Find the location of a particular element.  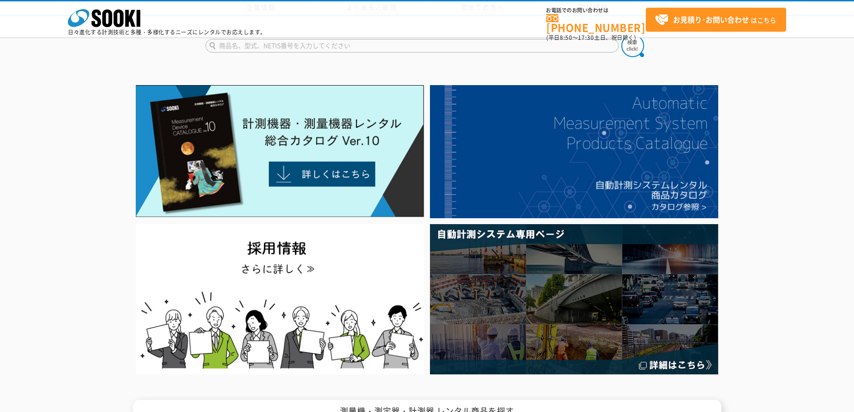

img: 自動計測システムカタログ is located at coordinates (574, 152).